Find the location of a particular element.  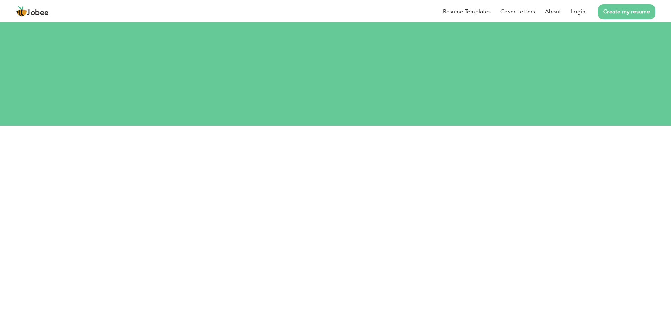

a: Jobee is located at coordinates (32, 12).